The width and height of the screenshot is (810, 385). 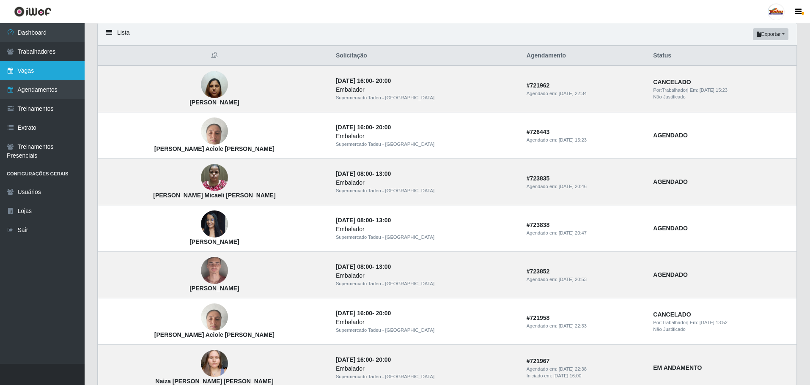 I want to click on th: Solicitação, so click(x=426, y=56).